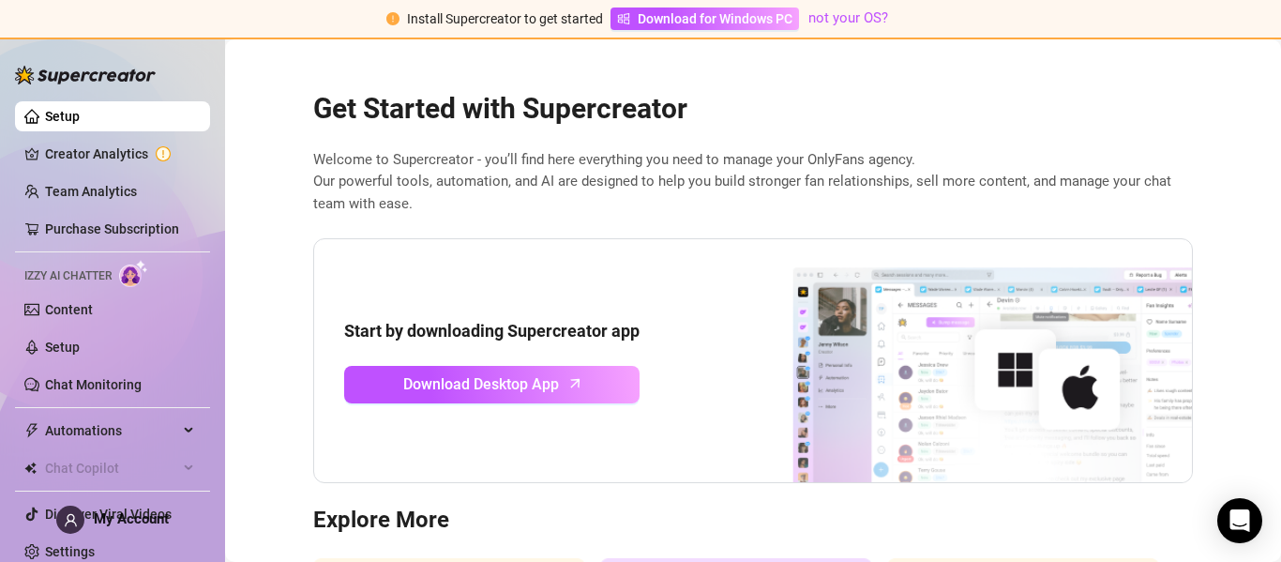  Describe the element at coordinates (704, 19) in the screenshot. I see `a: Download for Windows PC` at that location.